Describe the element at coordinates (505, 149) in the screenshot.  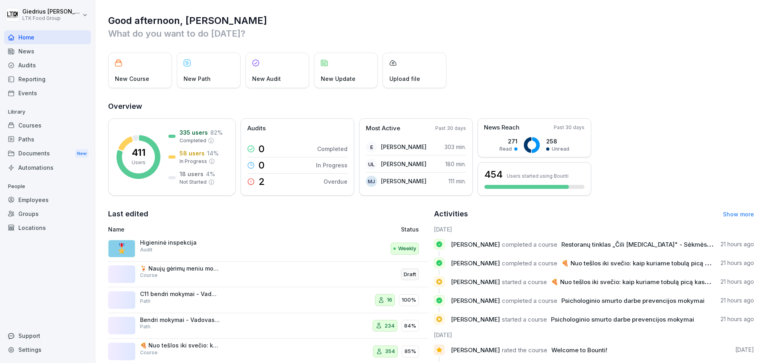
I see `p: Read` at that location.